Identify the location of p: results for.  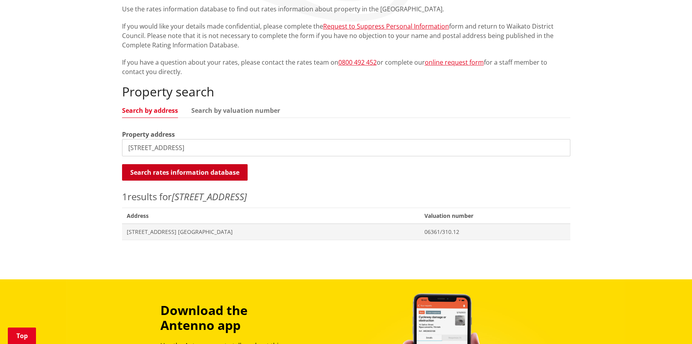
(346, 196).